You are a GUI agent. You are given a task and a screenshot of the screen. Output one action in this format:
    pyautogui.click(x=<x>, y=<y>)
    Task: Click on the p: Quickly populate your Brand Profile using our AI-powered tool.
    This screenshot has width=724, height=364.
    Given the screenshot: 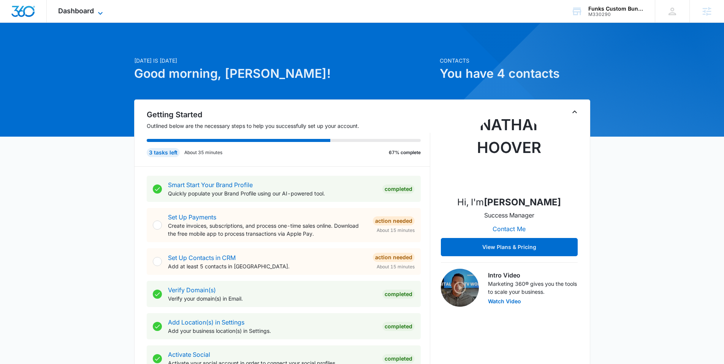 What is the action you would take?
    pyautogui.click(x=272, y=193)
    